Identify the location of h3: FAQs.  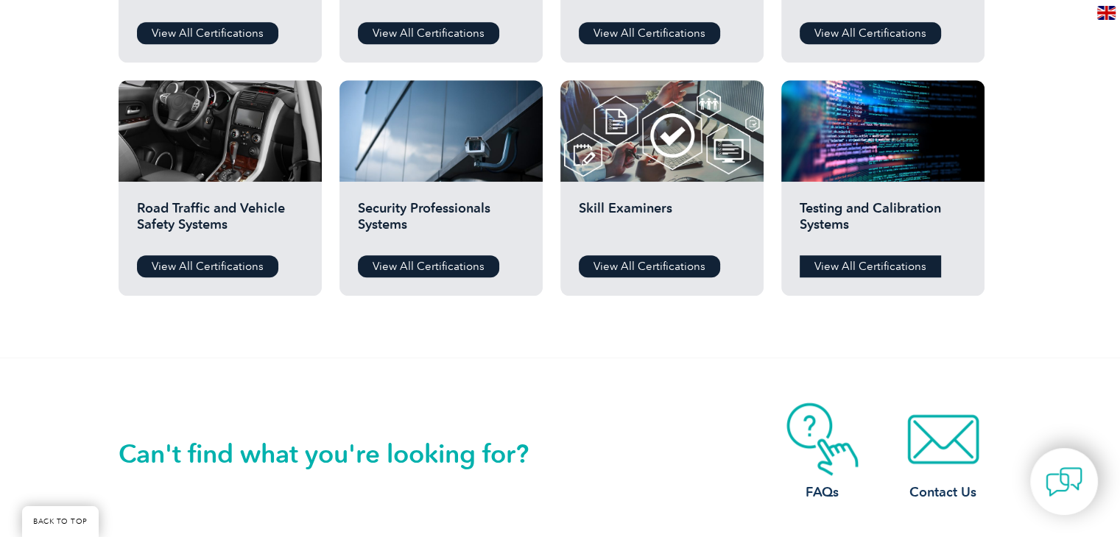
(822, 493).